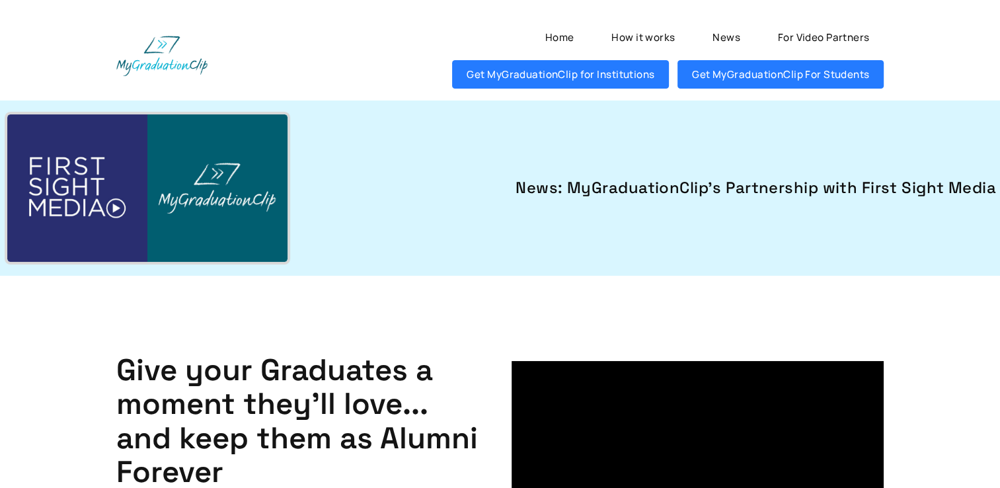 Image resolution: width=1000 pixels, height=488 pixels. What do you see at coordinates (726, 37) in the screenshot?
I see `a: News` at bounding box center [726, 37].